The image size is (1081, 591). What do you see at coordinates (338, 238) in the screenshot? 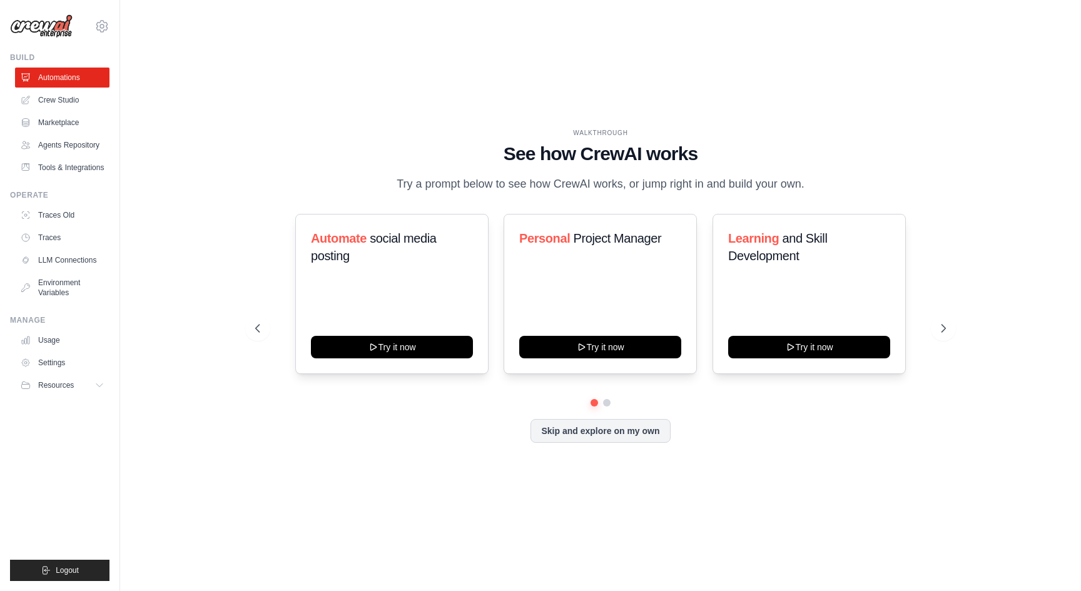
I see `span: Automate` at bounding box center [338, 238].